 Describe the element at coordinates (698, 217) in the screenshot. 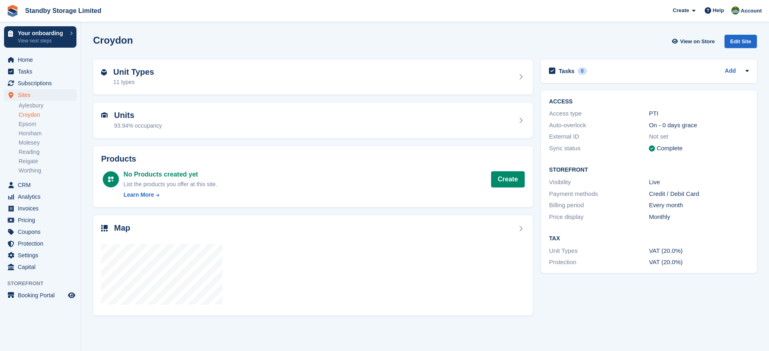

I see `div: Monthly` at that location.